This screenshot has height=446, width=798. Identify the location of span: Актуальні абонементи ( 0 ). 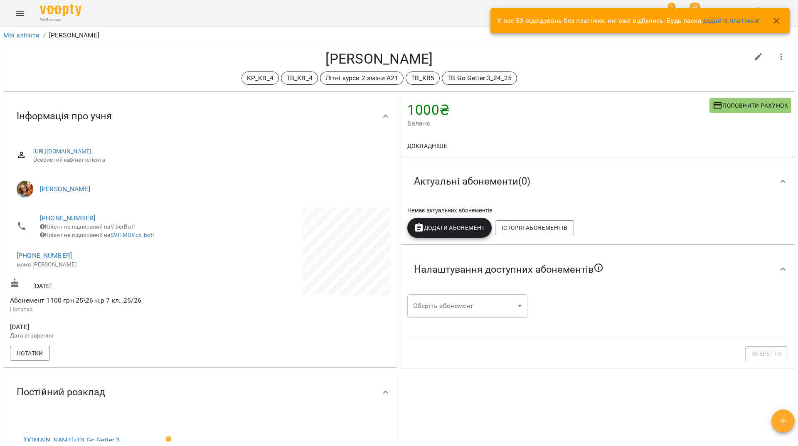
(472, 181).